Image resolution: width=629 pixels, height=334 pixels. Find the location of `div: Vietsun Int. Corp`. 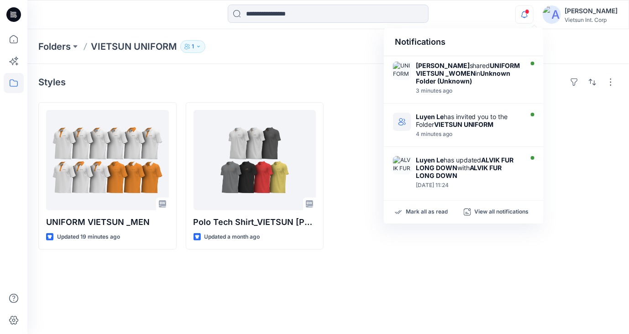

div: Vietsun Int. Corp is located at coordinates (591, 20).